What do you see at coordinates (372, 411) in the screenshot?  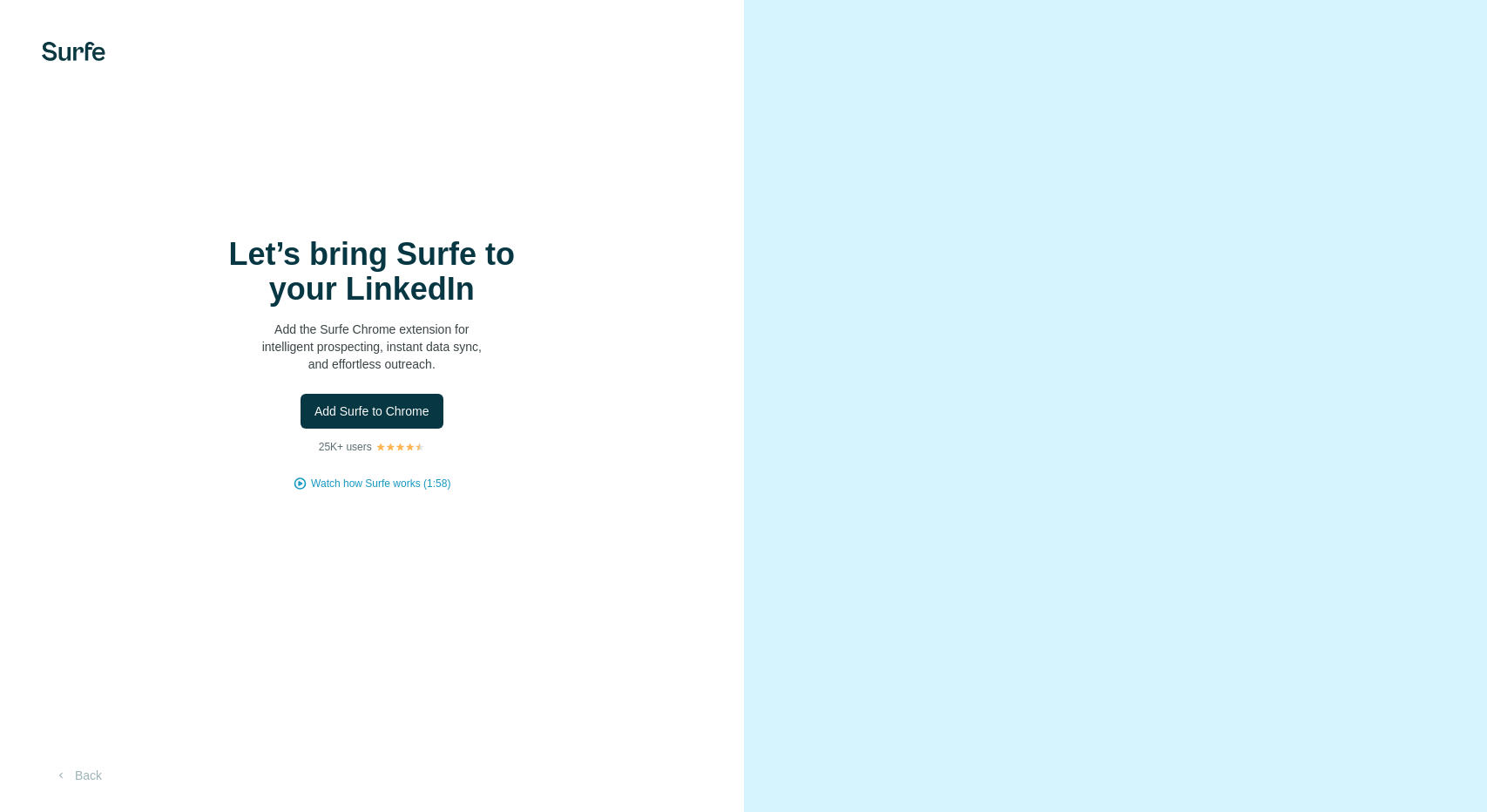 I see `span: Add Surfe to Chrome` at bounding box center [372, 411].